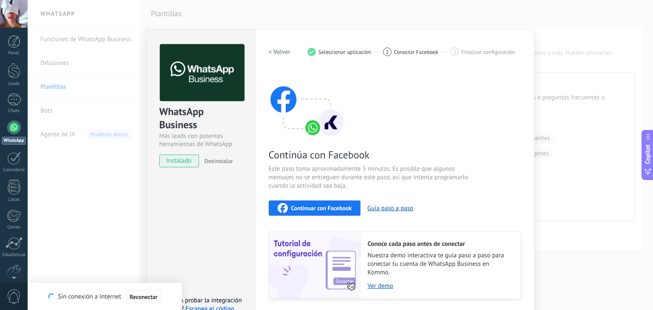 The image size is (653, 310). I want to click on span: Finalizar configuración, so click(488, 52).